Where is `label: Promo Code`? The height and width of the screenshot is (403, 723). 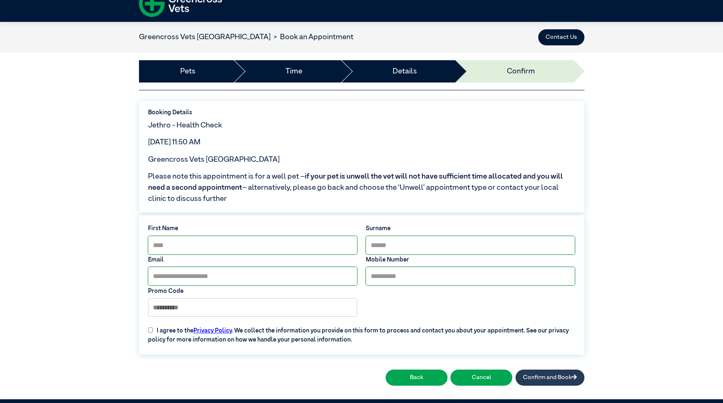 label: Promo Code is located at coordinates (252, 291).